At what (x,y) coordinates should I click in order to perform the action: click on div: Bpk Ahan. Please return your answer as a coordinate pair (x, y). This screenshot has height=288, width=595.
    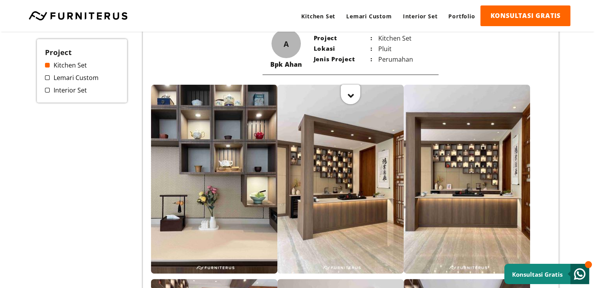
    Looking at the image, I should click on (286, 64).